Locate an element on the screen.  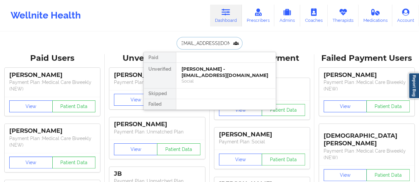
div: Paid is located at coordinates (160, 58).